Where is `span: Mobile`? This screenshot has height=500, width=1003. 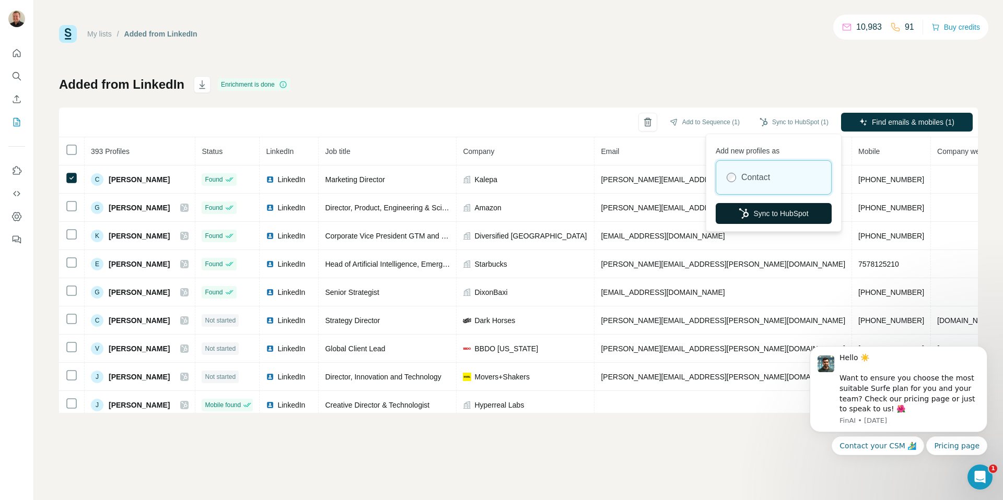 span: Mobile is located at coordinates (869, 152).